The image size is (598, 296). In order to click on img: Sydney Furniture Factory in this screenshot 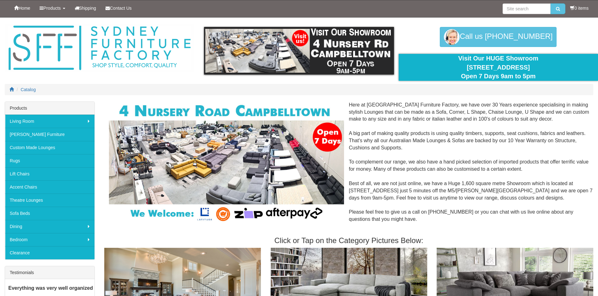, I will do `click(99, 48)`.